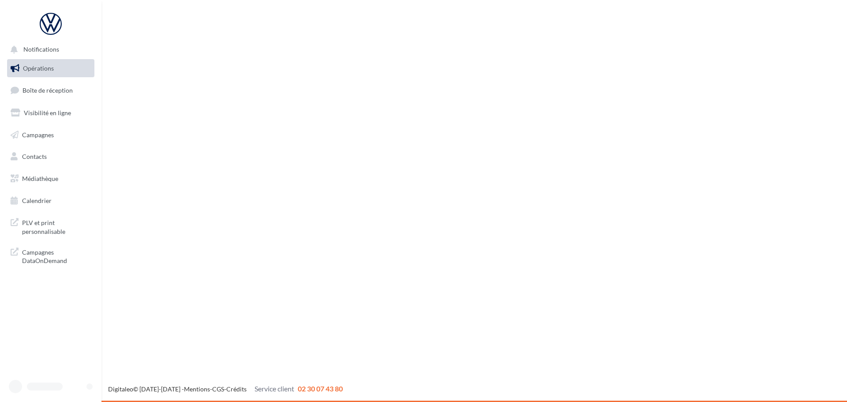 Image resolution: width=847 pixels, height=402 pixels. I want to click on span: Médiathèque, so click(40, 178).